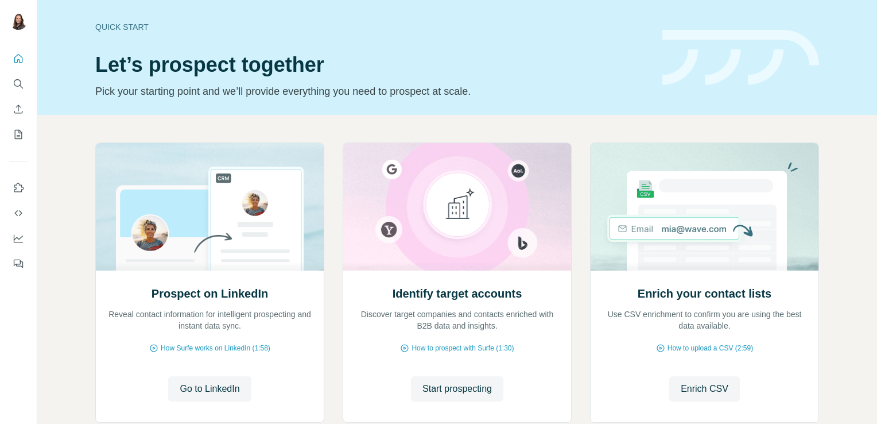 This screenshot has width=877, height=424. What do you see at coordinates (215, 348) in the screenshot?
I see `span: How Surfe works on LinkedIn (1:58)` at bounding box center [215, 348].